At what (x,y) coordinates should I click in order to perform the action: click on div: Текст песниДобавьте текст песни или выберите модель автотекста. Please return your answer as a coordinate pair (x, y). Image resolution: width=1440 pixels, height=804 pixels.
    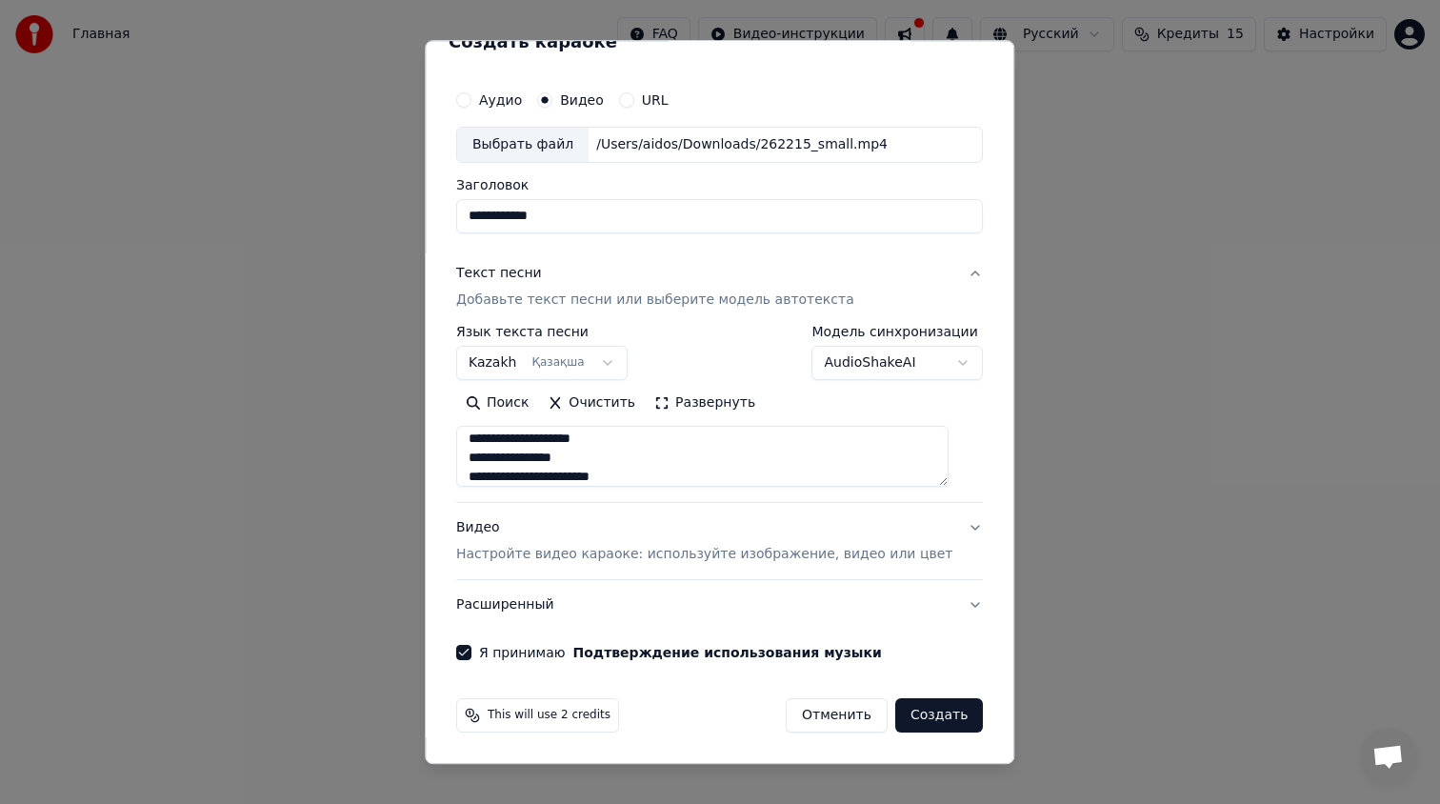
    Looking at the image, I should click on (719, 413).